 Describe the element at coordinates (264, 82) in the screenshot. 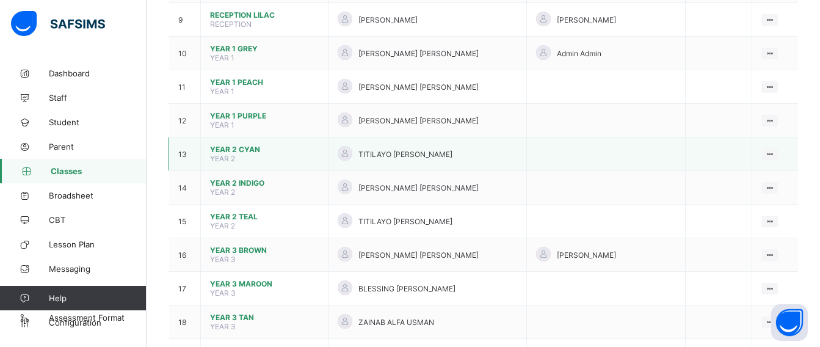

I see `span: YEAR 1 PEACH` at that location.